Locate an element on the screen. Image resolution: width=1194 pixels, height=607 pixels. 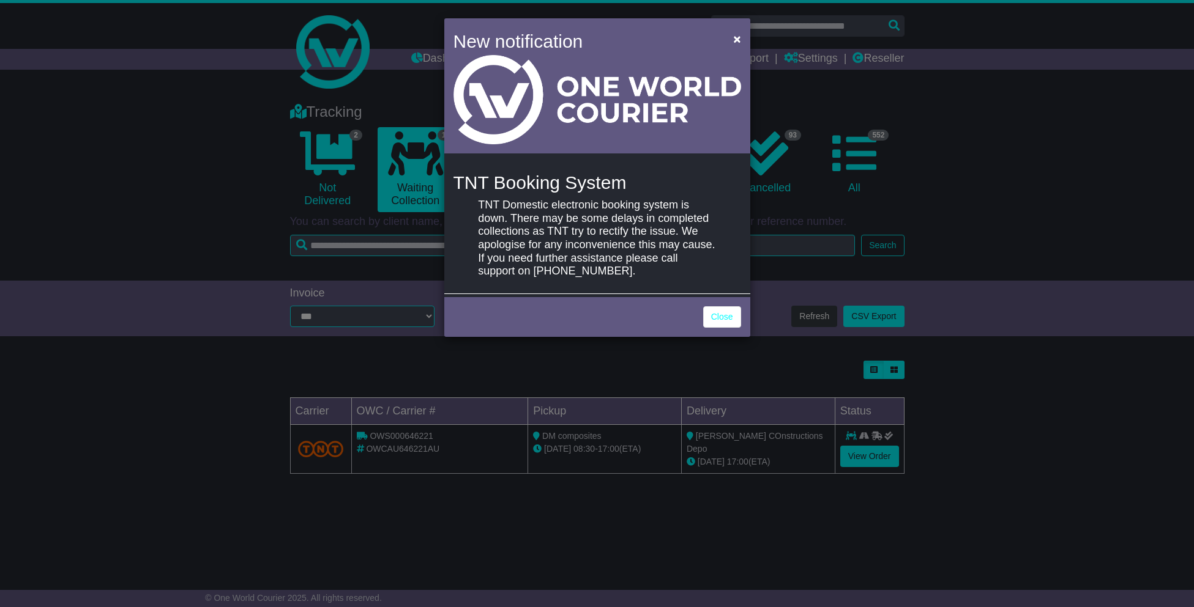
img: Light is located at coordinates (597, 100).